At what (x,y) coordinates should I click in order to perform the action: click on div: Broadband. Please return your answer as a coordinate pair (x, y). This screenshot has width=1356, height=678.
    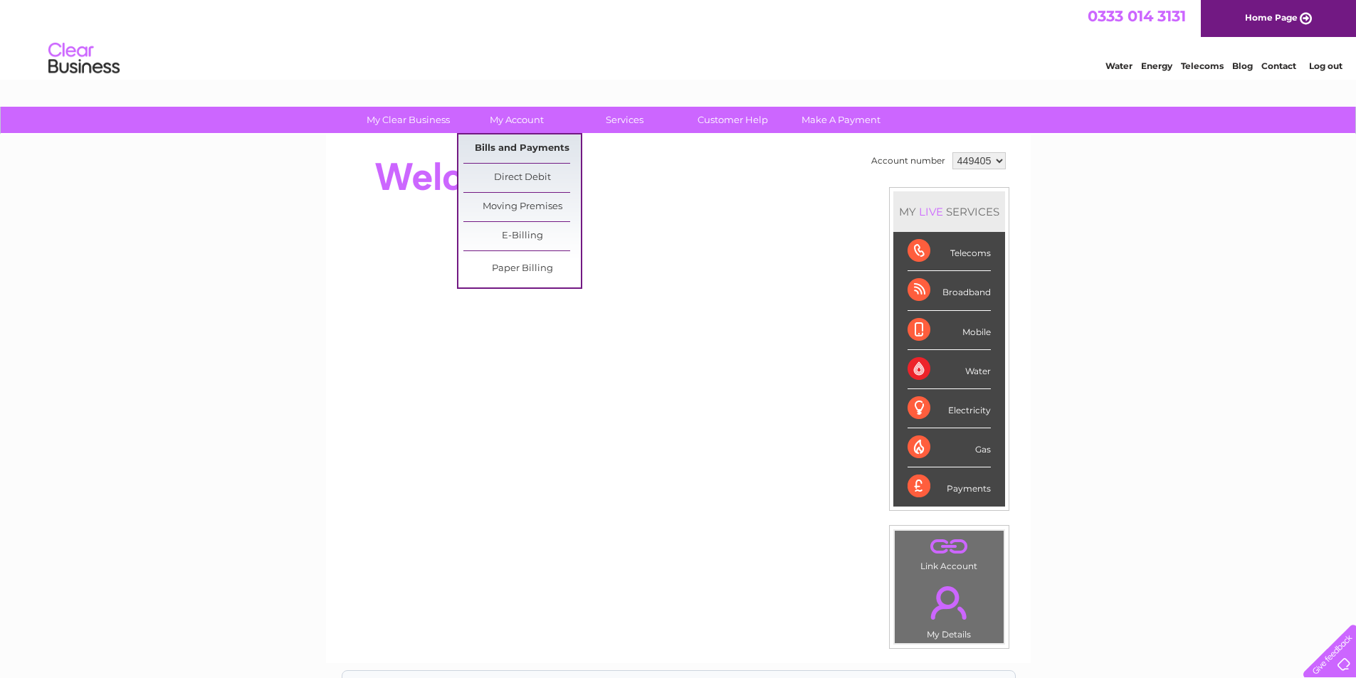
    Looking at the image, I should click on (949, 290).